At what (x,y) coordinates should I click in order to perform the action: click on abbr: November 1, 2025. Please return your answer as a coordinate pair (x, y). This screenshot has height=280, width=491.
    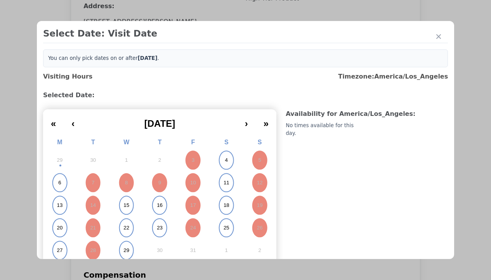
    Looking at the image, I should click on (226, 250).